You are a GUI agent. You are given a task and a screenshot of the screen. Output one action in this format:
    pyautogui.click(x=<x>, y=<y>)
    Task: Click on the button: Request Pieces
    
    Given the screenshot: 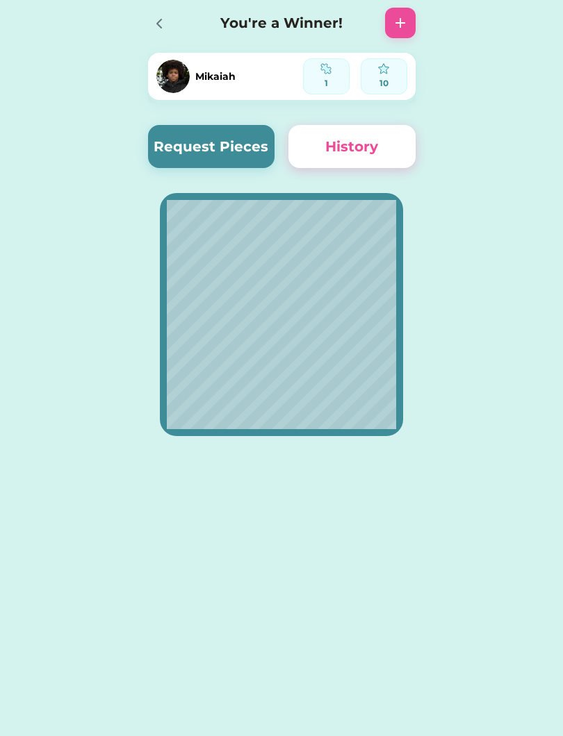 What is the action you would take?
    pyautogui.click(x=211, y=147)
    